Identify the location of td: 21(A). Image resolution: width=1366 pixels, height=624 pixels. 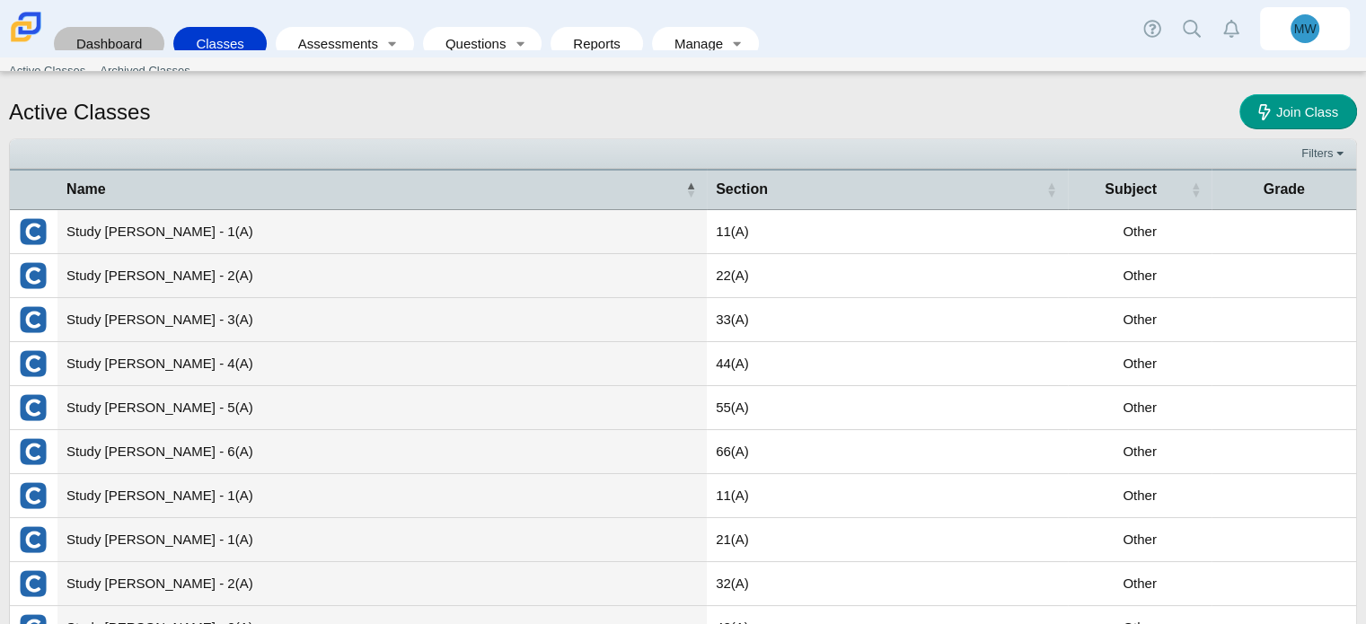
(887, 540).